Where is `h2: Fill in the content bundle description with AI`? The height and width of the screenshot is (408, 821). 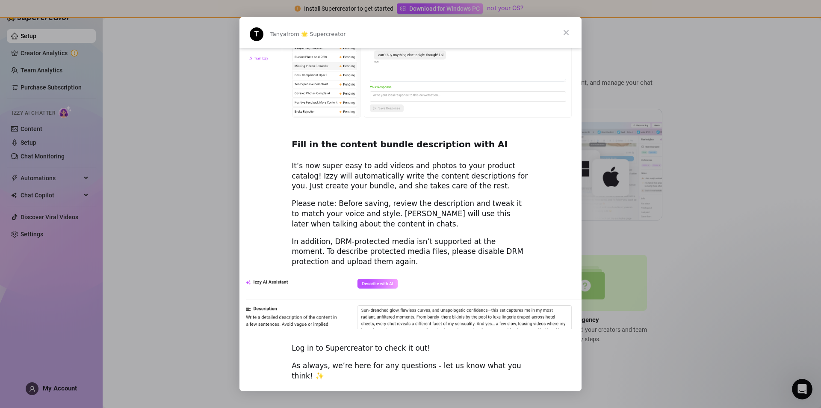 h2: Fill in the content bundle description with AI is located at coordinates (411, 146).